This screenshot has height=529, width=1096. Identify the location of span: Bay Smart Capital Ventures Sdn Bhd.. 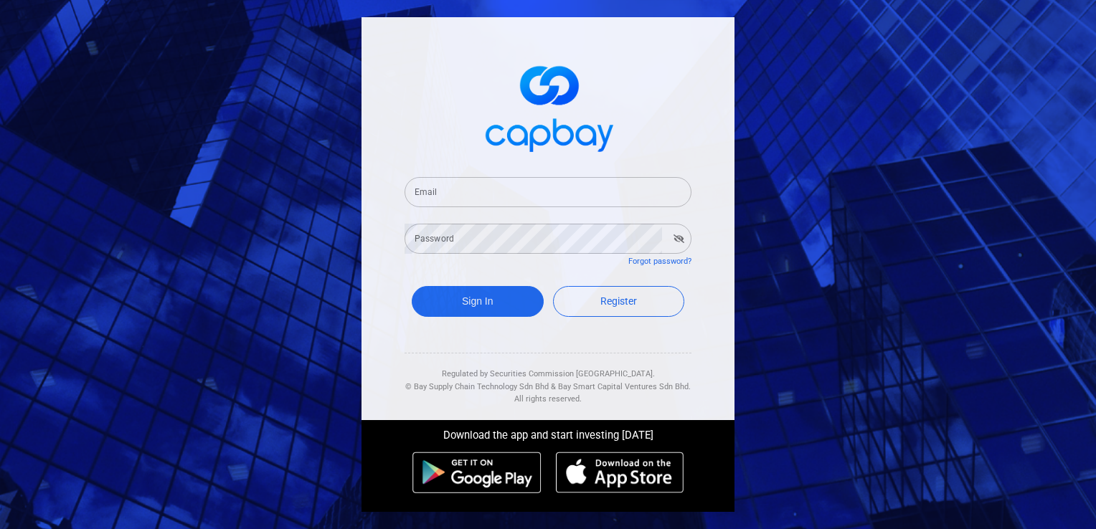
(624, 386).